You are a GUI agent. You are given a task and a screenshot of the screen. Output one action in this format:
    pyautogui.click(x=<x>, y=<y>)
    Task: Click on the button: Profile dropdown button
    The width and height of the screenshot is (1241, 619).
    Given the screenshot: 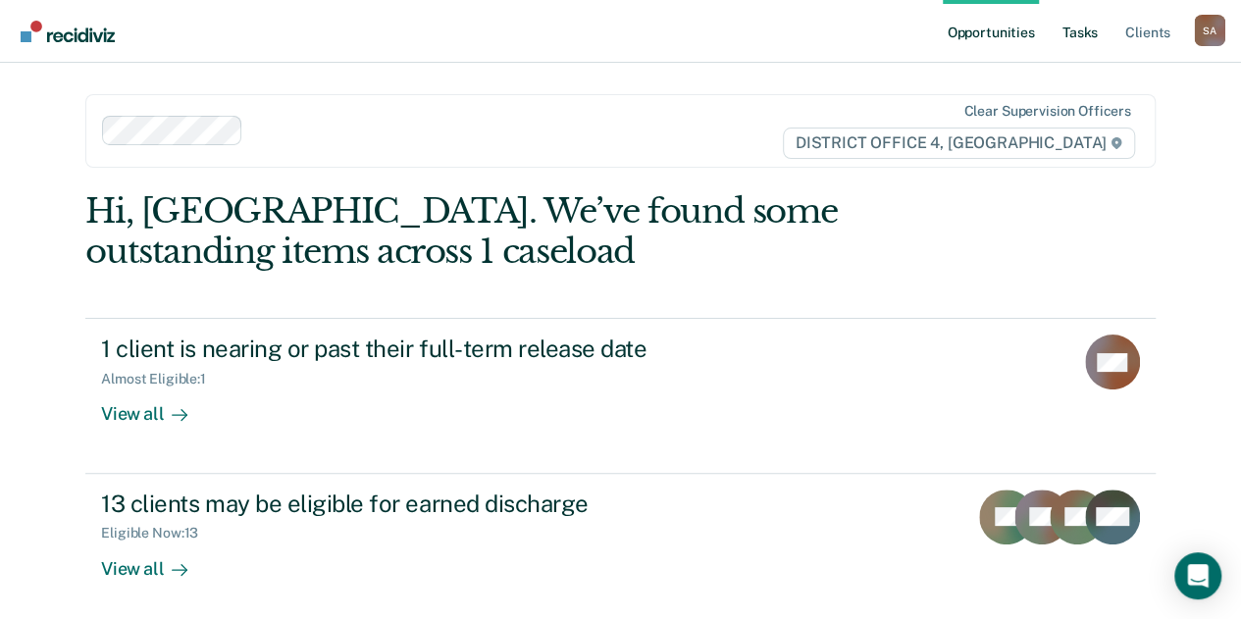 What is the action you would take?
    pyautogui.click(x=1209, y=30)
    